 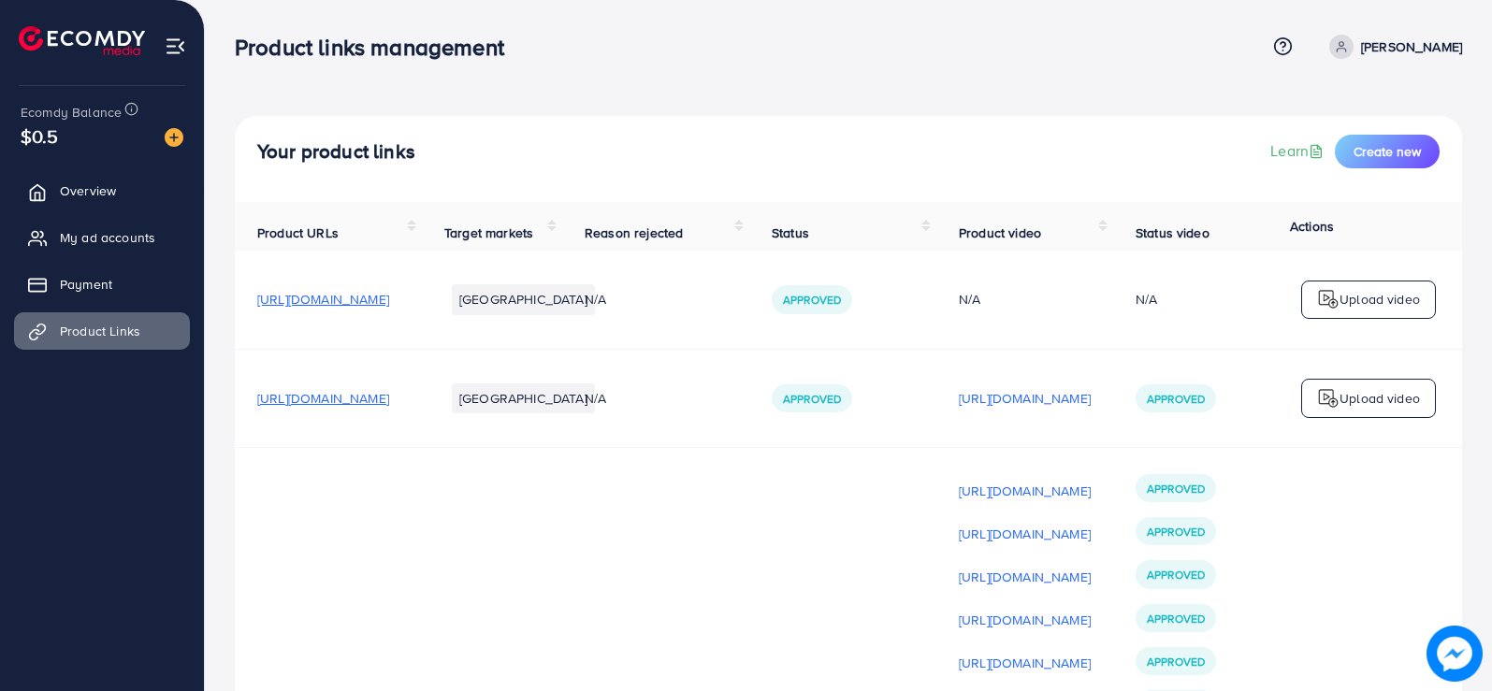 What do you see at coordinates (336, 152) in the screenshot?
I see `h4: Your product links` at bounding box center [336, 152].